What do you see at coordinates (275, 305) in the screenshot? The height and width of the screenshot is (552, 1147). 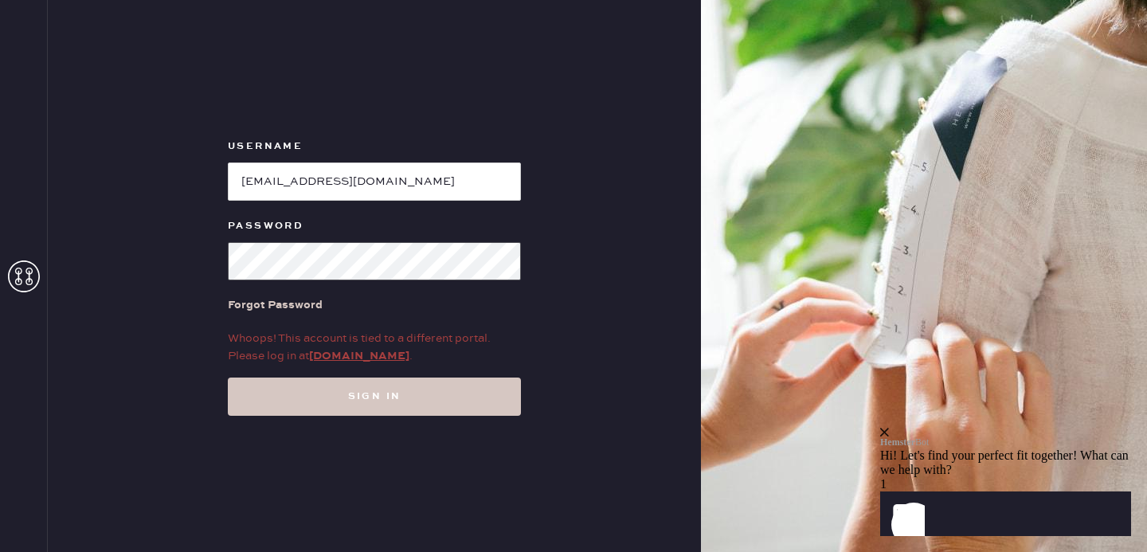 I see `a: Forgot Password` at bounding box center [275, 305].